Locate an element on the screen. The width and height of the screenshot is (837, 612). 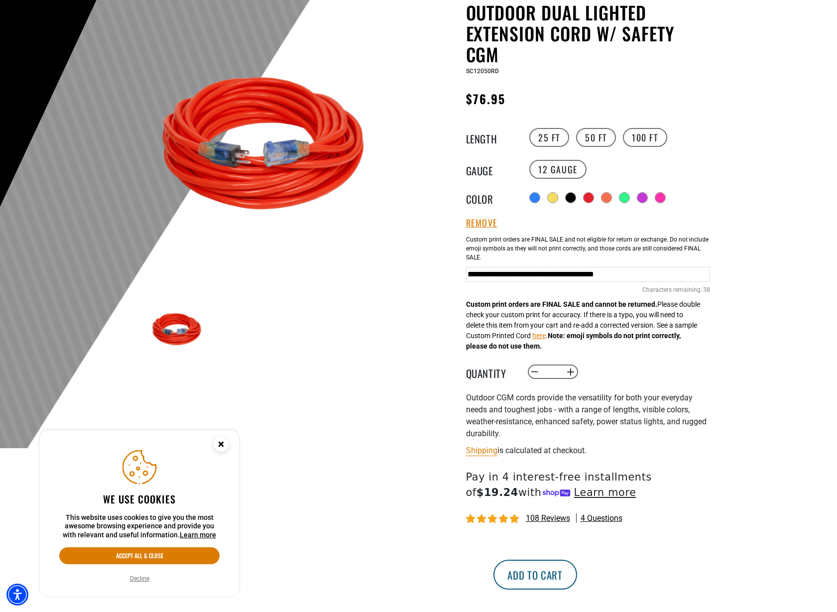
span: SC12050RD is located at coordinates (482, 71).